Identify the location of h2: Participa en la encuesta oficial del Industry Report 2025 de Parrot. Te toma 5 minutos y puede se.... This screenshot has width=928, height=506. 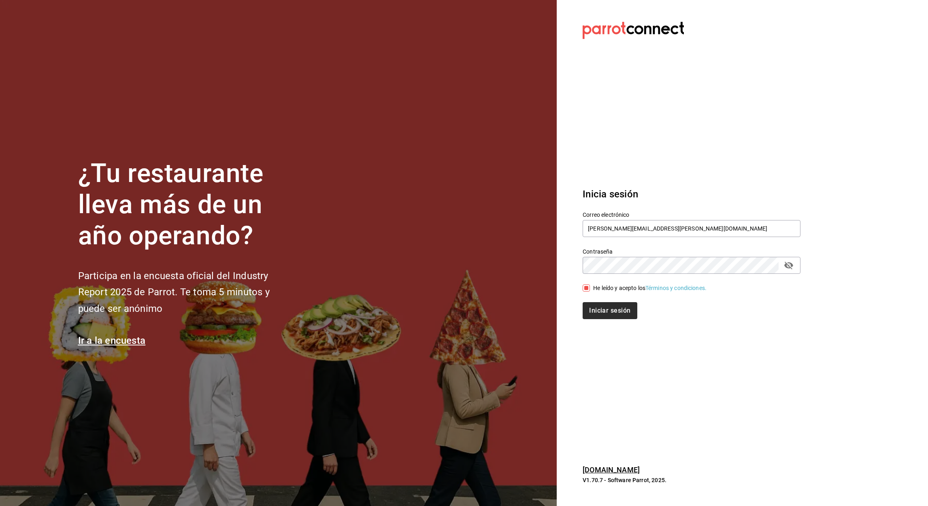
(187, 293).